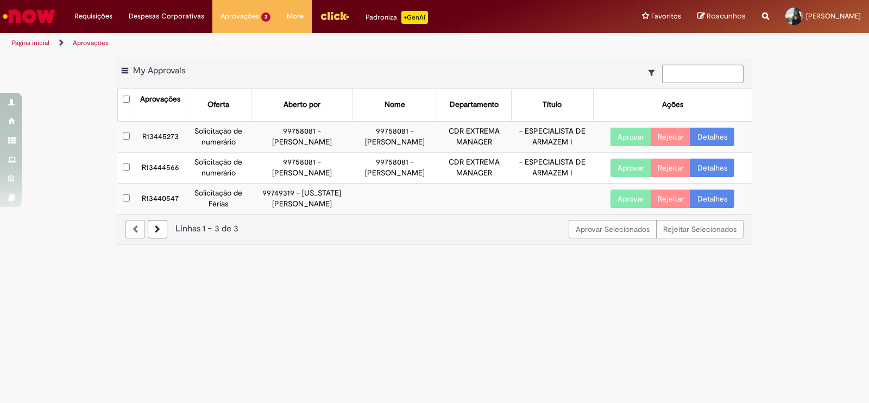 The width and height of the screenshot is (869, 403). Describe the element at coordinates (160, 105) in the screenshot. I see `th: Aprovações` at that location.